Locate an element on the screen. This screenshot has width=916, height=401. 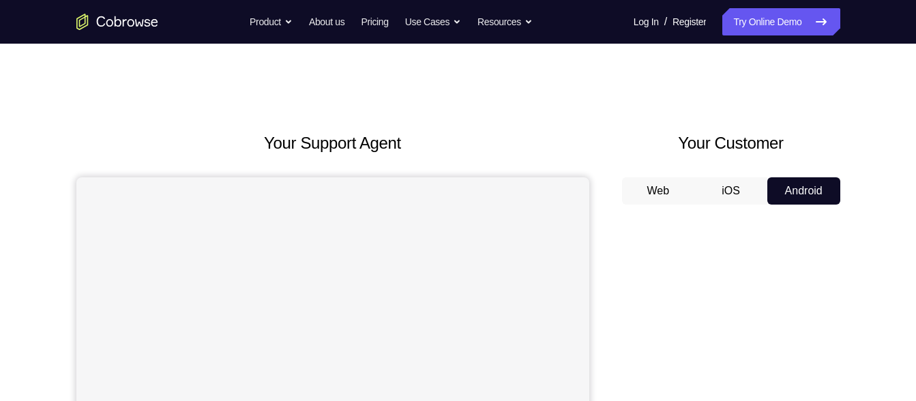
button: iOS is located at coordinates (731, 191).